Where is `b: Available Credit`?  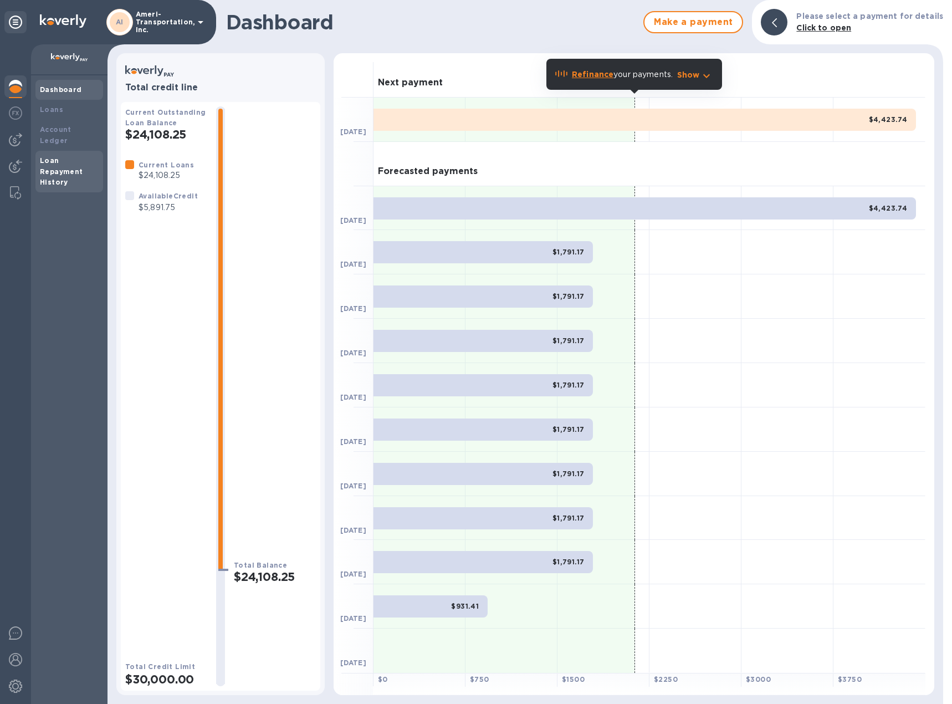 b: Available Credit is located at coordinates (168, 196).